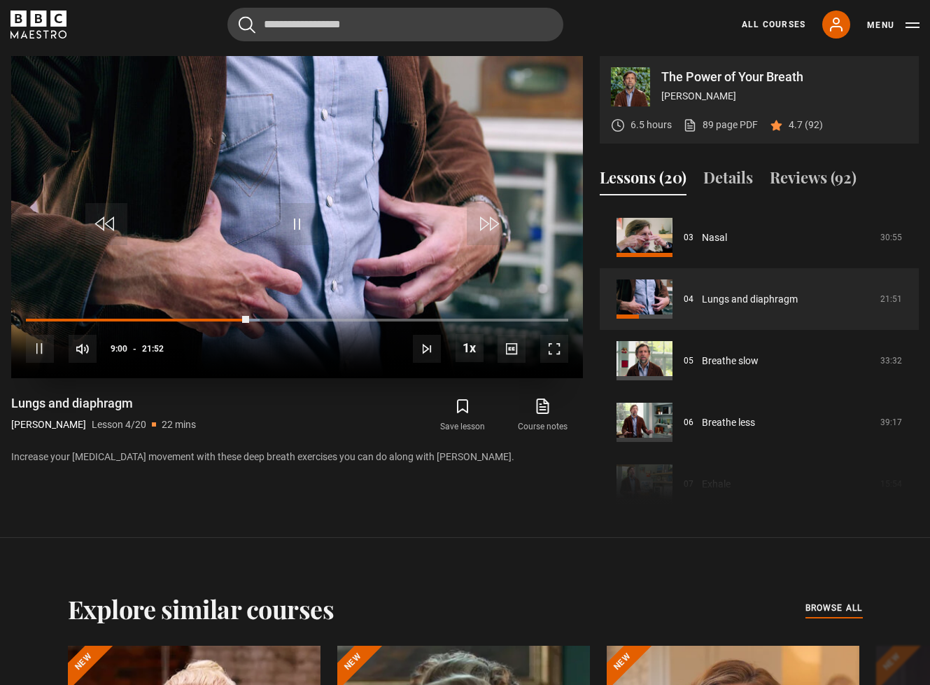  I want to click on button: Playback Rate, so click(470, 348).